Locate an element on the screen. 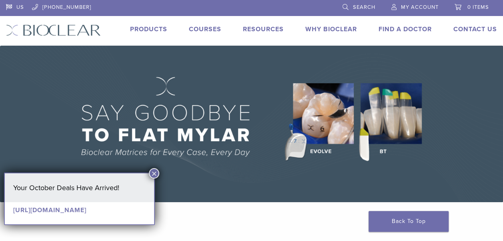 The image size is (503, 241). a: Back To Top is located at coordinates (408, 221).